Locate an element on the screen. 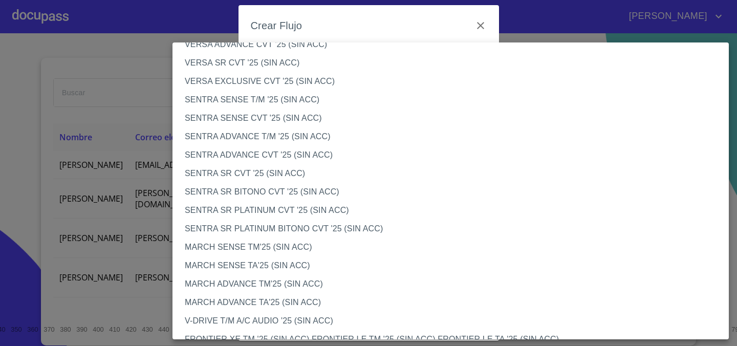 The width and height of the screenshot is (737, 346). li: MARCH SENSE TA'25 (SIN ACC) is located at coordinates (450, 265).